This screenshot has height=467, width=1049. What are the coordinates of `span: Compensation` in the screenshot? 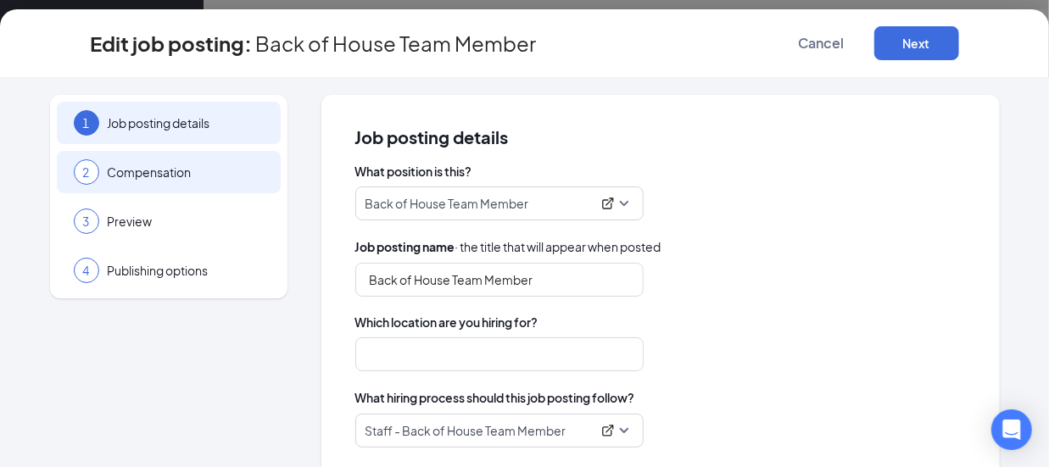 It's located at (186, 172).